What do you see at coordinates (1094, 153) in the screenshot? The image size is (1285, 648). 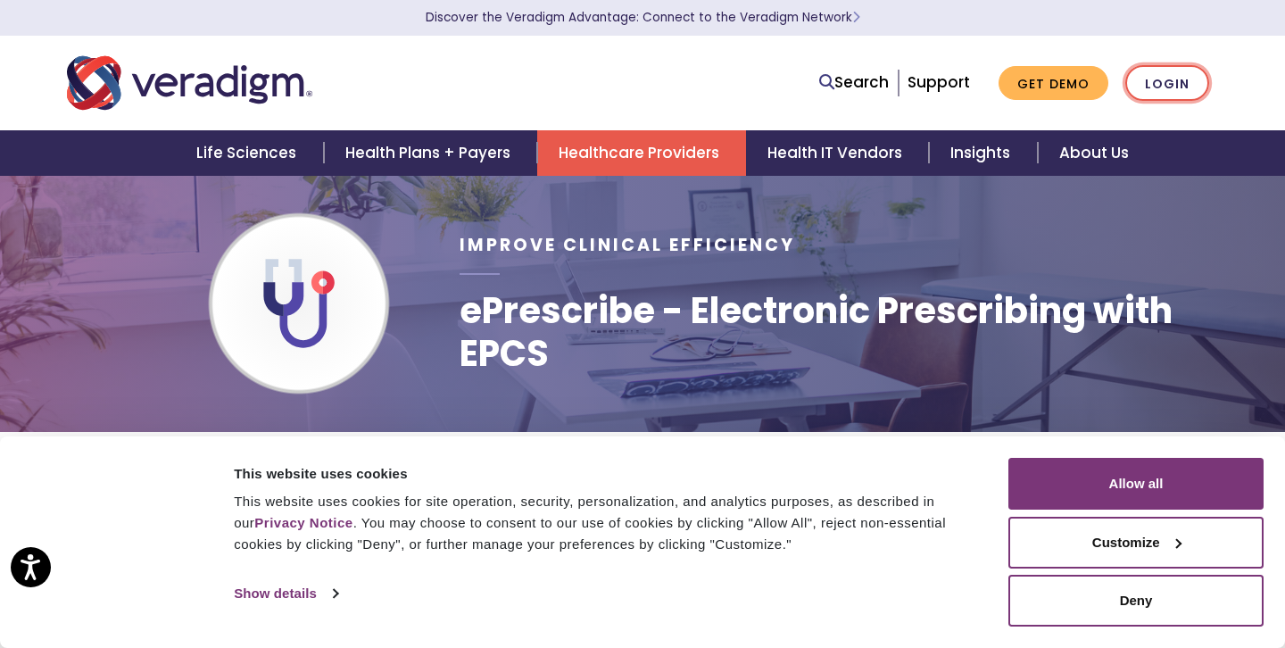 I see `a: About Us` at bounding box center [1094, 153].